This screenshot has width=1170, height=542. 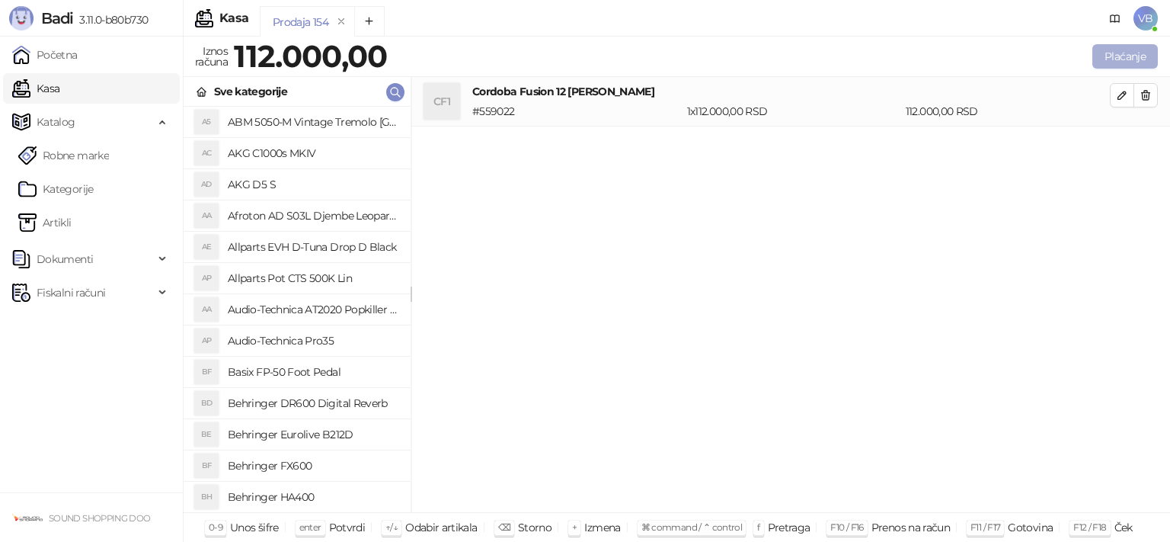 What do you see at coordinates (254, 527) in the screenshot?
I see `div: Unos šifre` at bounding box center [254, 527].